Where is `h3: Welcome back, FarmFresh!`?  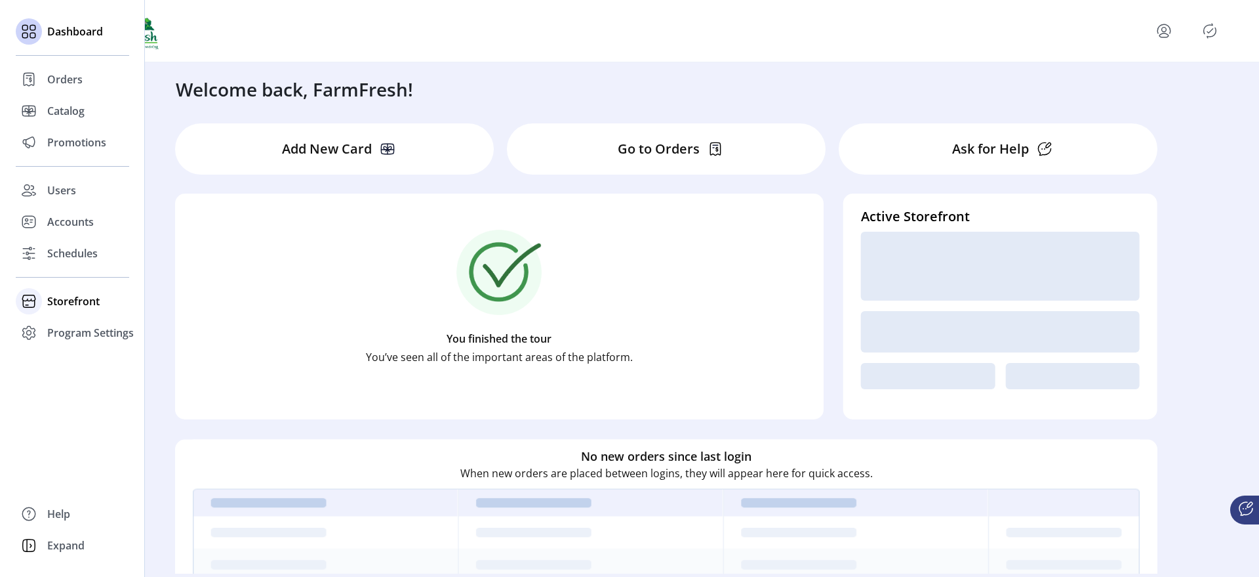
h3: Welcome back, FarmFresh! is located at coordinates (295, 89).